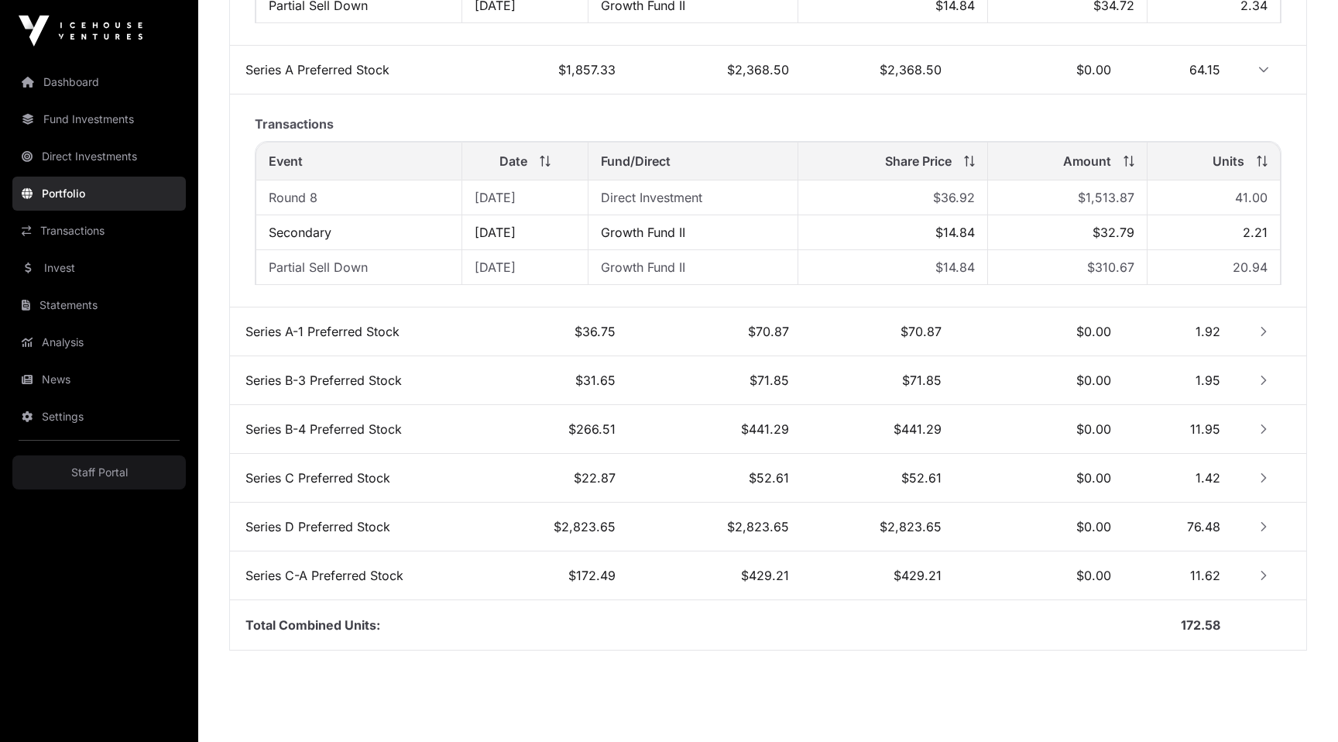 Image resolution: width=1338 pixels, height=742 pixels. What do you see at coordinates (349, 331) in the screenshot?
I see `td: Series A-1 Preferred Stock` at bounding box center [349, 331].